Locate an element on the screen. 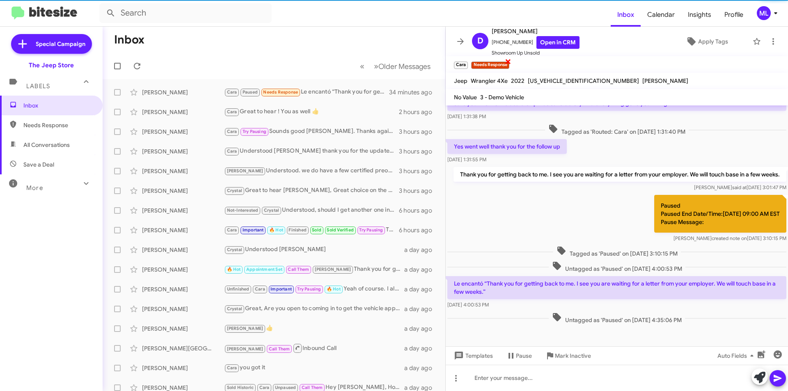 Image resolution: width=788 pixels, height=391 pixels. span: created note on is located at coordinates (729, 238).